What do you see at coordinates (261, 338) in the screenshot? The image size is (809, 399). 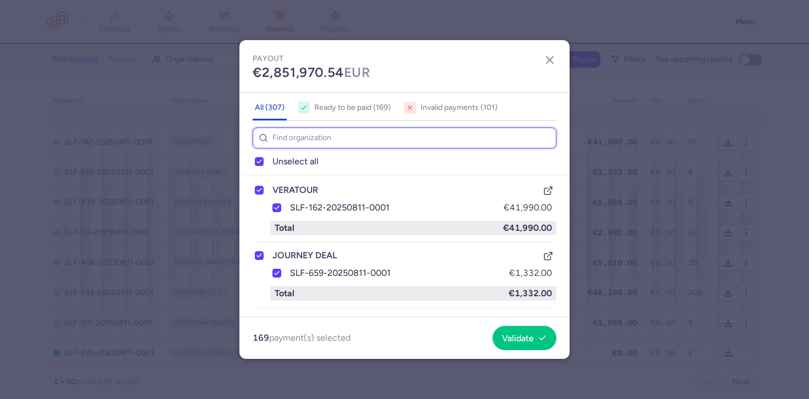 I see `span: 169` at bounding box center [261, 338].